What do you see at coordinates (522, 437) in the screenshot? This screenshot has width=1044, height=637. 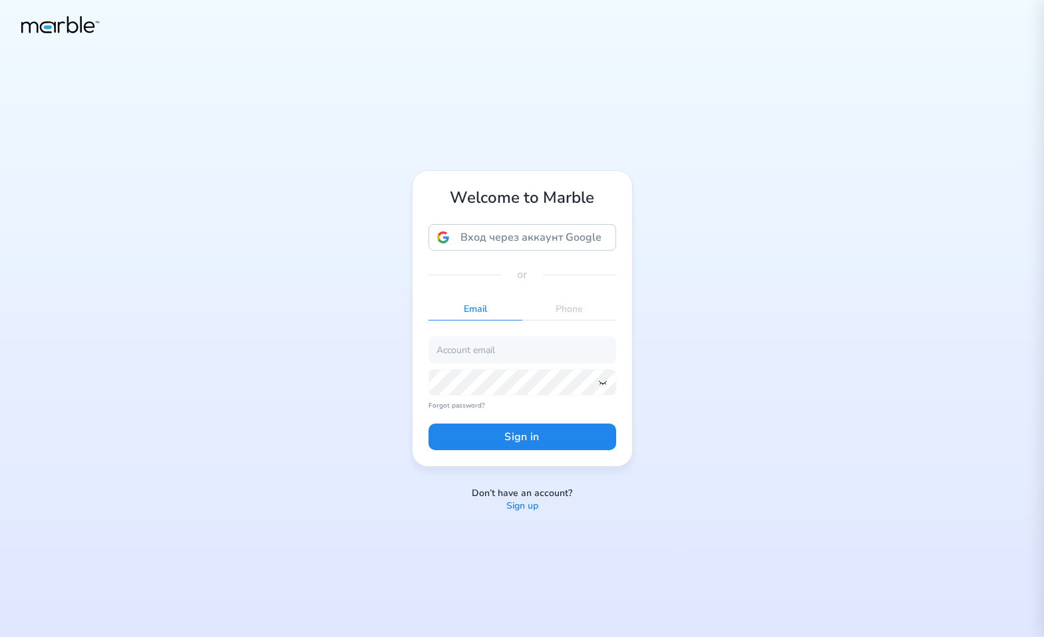 I see `button: Sign in` at bounding box center [522, 437].